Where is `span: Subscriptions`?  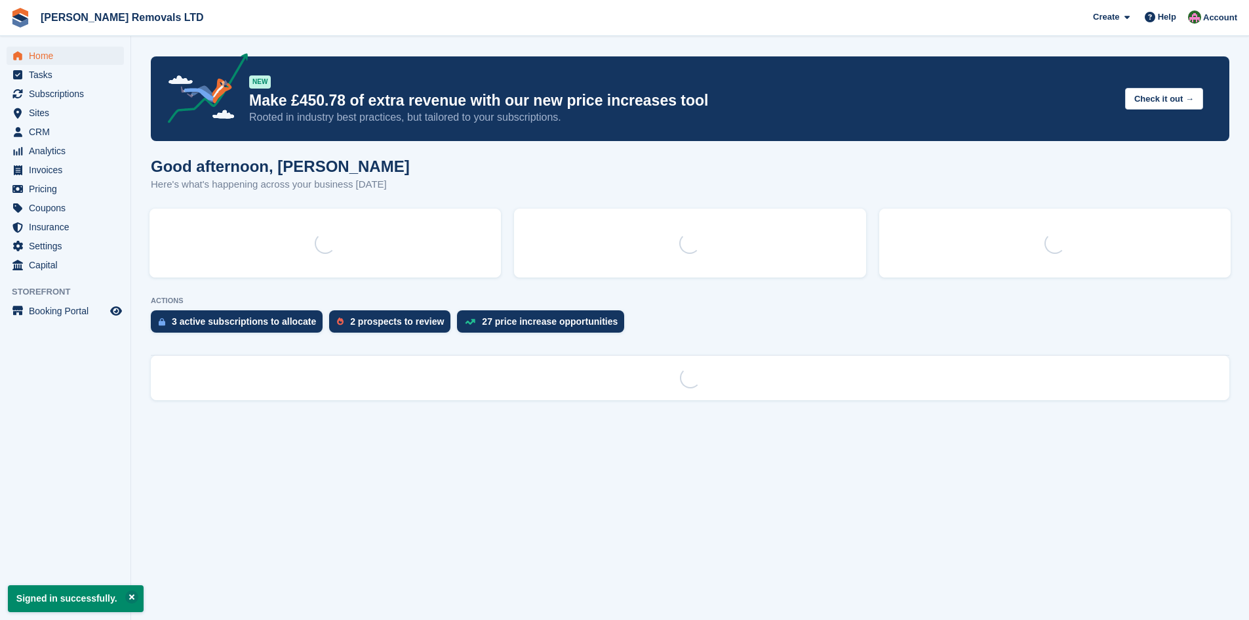
span: Subscriptions is located at coordinates (68, 94).